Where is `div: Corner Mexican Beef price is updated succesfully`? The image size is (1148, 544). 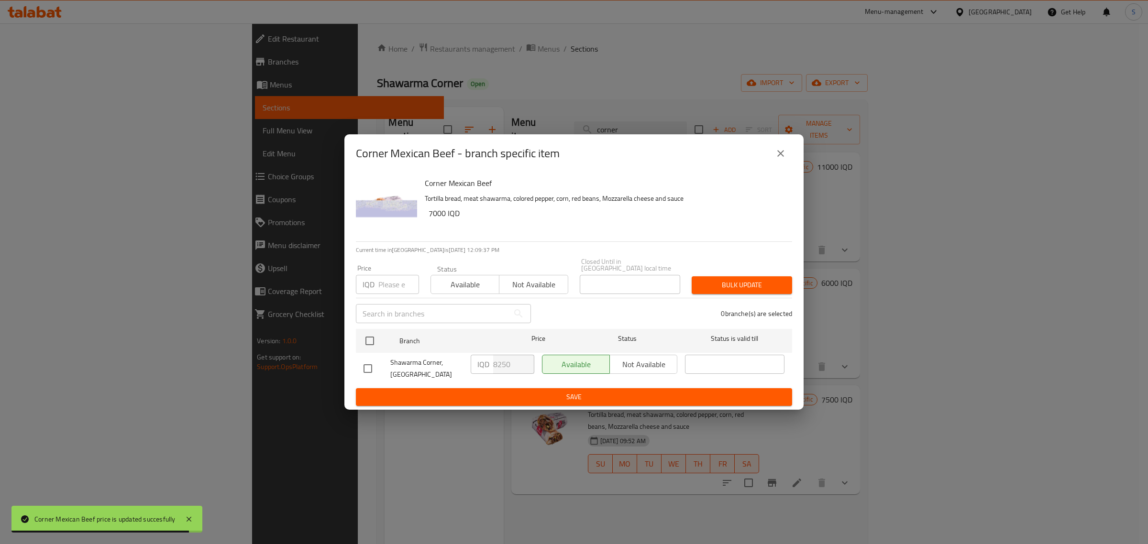 div: Corner Mexican Beef price is updated succesfully is located at coordinates (105, 520).